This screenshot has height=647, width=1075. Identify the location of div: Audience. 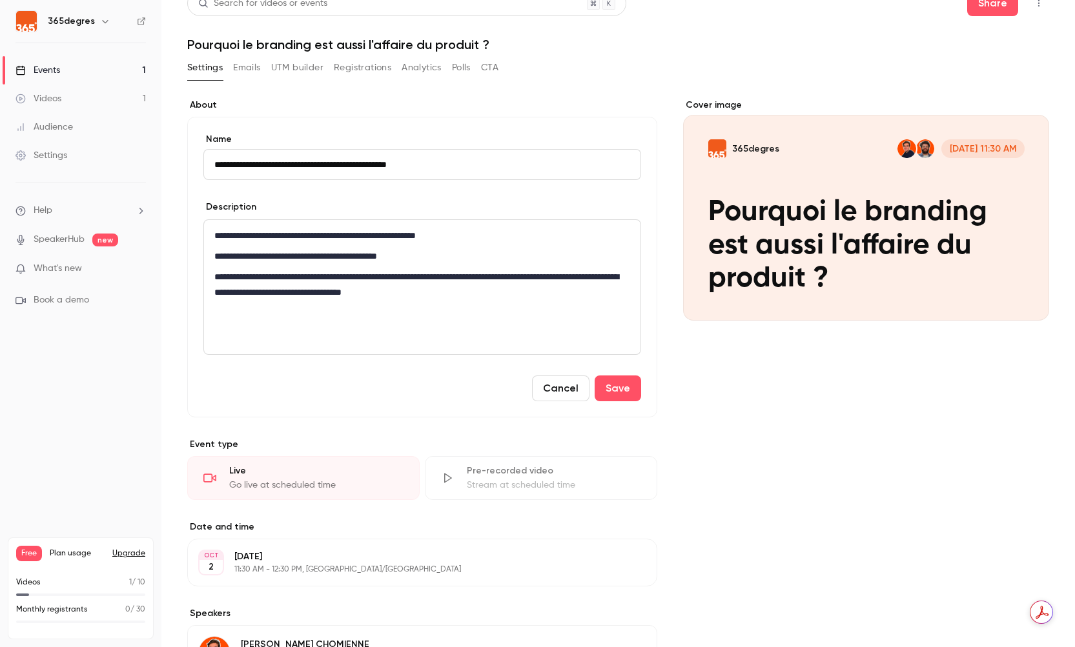
(44, 127).